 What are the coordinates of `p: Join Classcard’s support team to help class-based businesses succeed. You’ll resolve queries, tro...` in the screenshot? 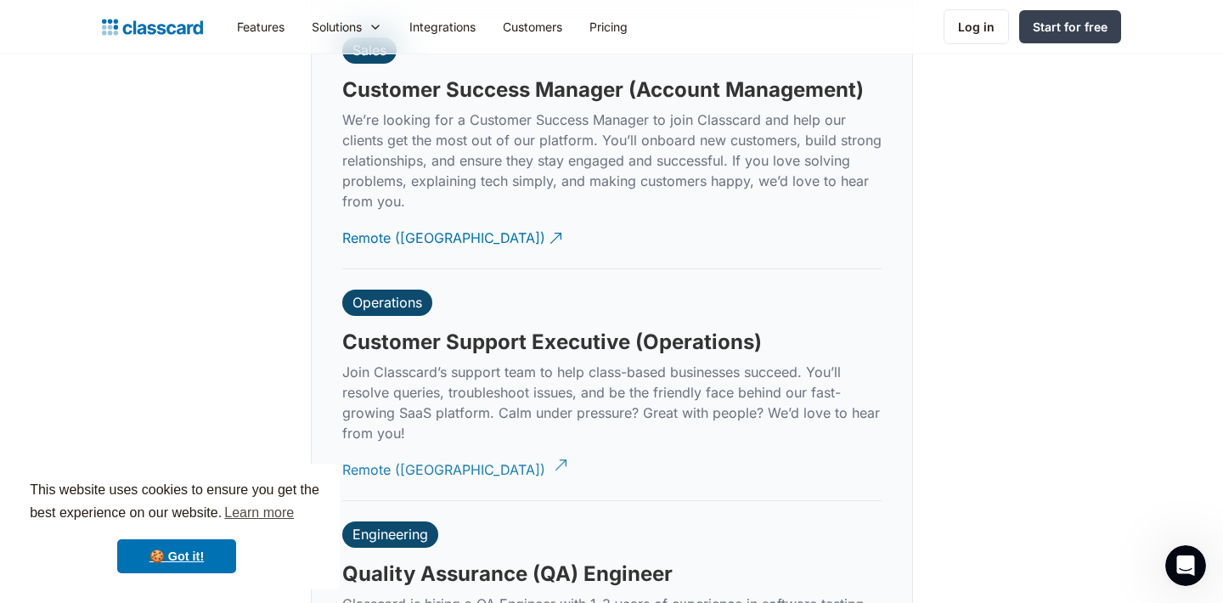 It's located at (612, 403).